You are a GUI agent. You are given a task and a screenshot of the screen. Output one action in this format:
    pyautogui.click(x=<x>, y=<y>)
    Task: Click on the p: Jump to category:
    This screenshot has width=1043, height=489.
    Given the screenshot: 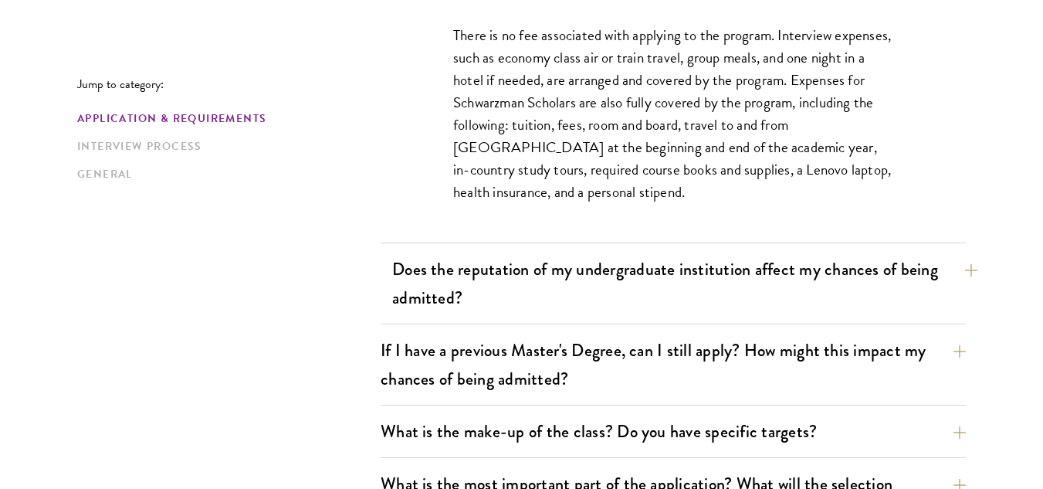 What is the action you would take?
    pyautogui.click(x=228, y=84)
    